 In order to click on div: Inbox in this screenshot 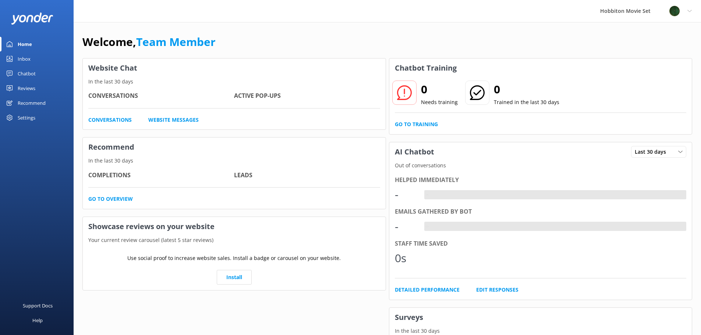, I will do `click(24, 59)`.